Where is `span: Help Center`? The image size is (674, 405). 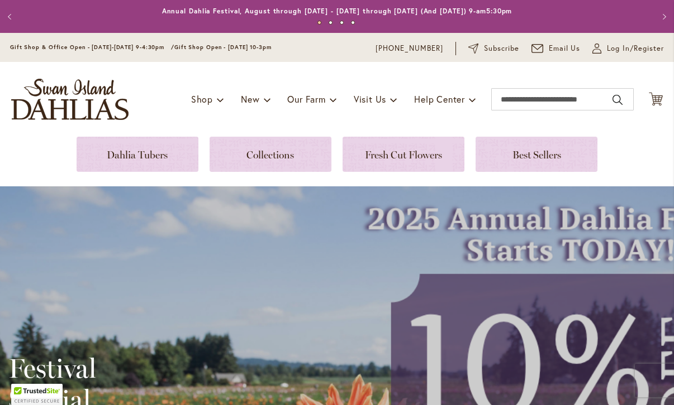 span: Help Center is located at coordinates (439, 99).